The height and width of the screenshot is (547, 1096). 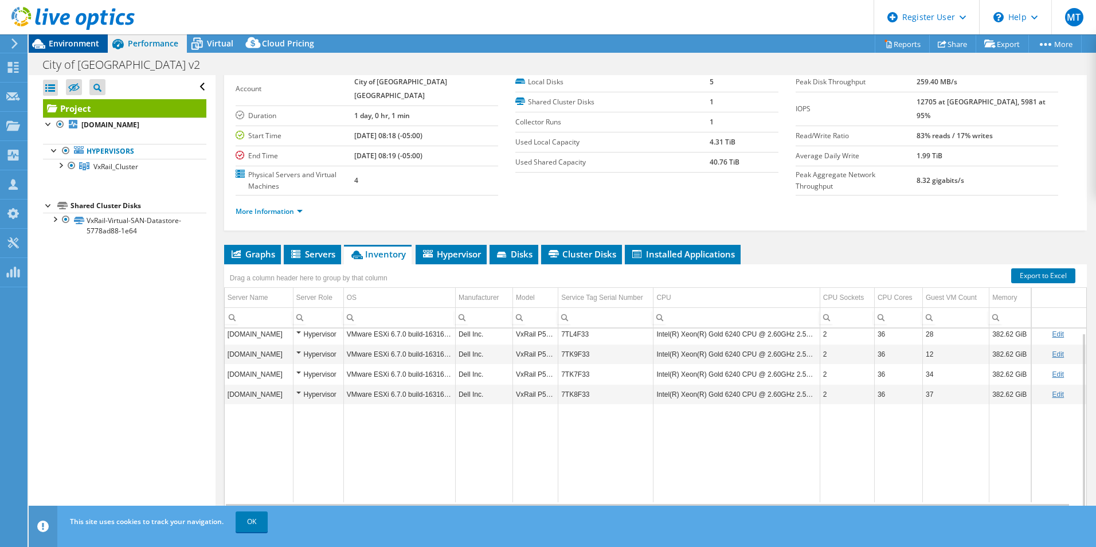 I want to click on td: Column Service Tag Serial Number, Filter cell, so click(x=606, y=317).